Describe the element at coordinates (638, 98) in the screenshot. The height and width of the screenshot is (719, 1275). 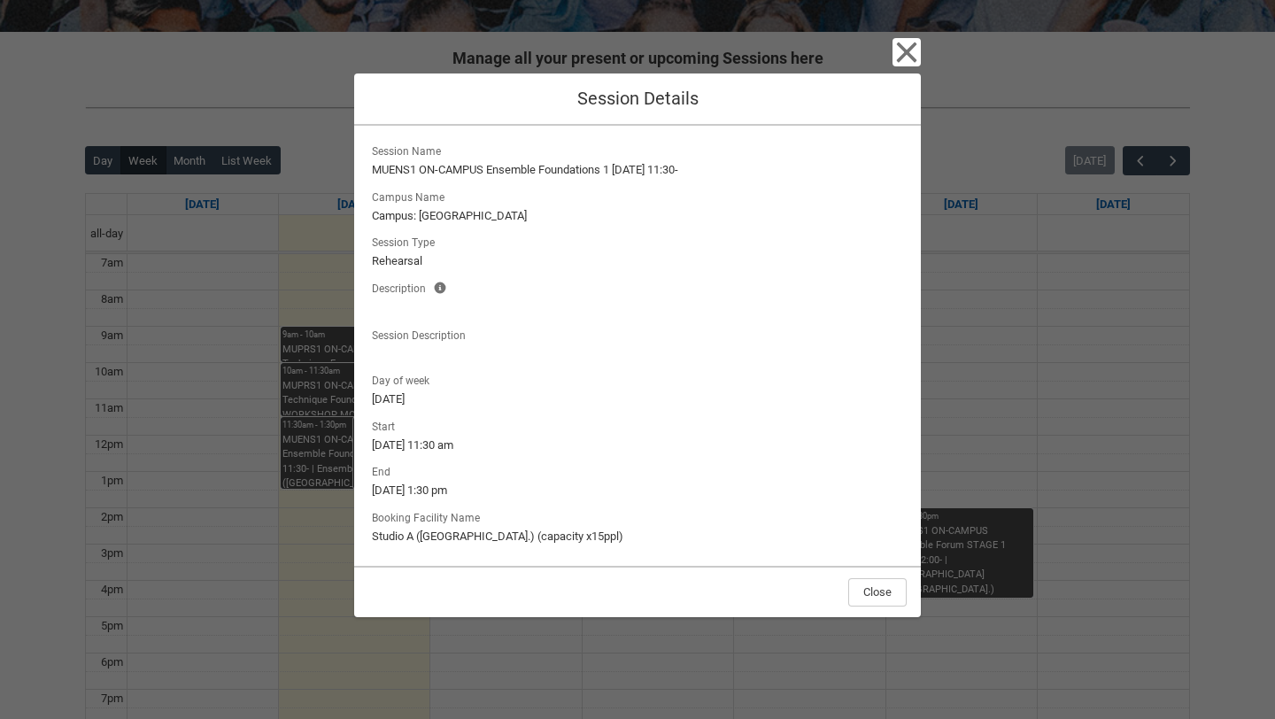
I see `span: Session Details` at that location.